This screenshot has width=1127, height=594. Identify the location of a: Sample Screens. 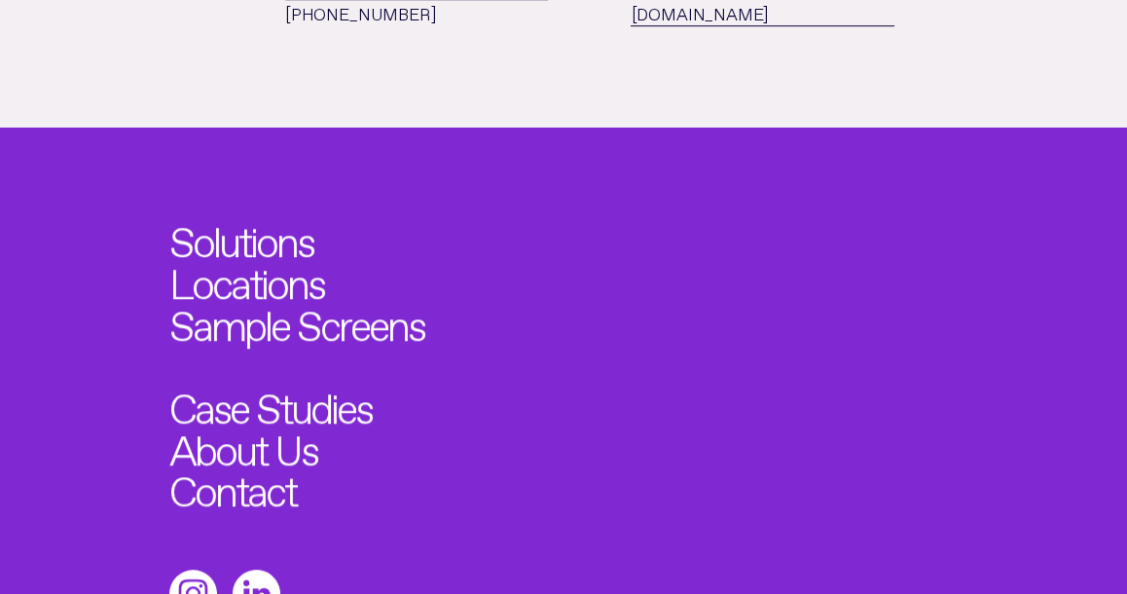
(297, 320).